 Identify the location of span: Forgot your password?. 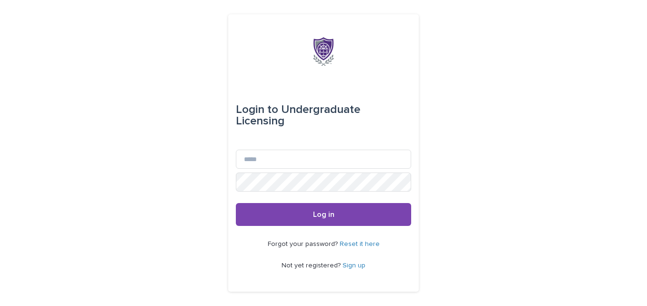
(304, 244).